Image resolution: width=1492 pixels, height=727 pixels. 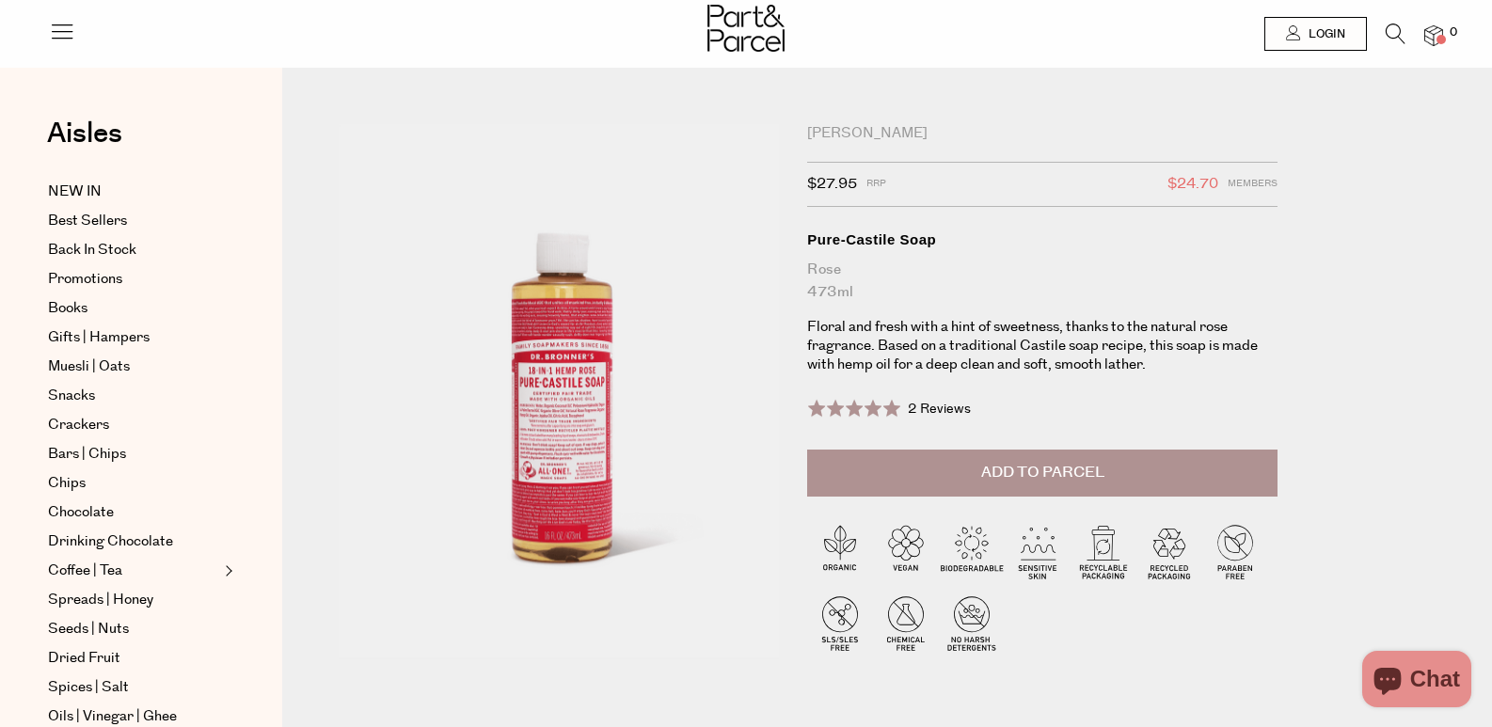 I want to click on span: Chocolate, so click(x=81, y=513).